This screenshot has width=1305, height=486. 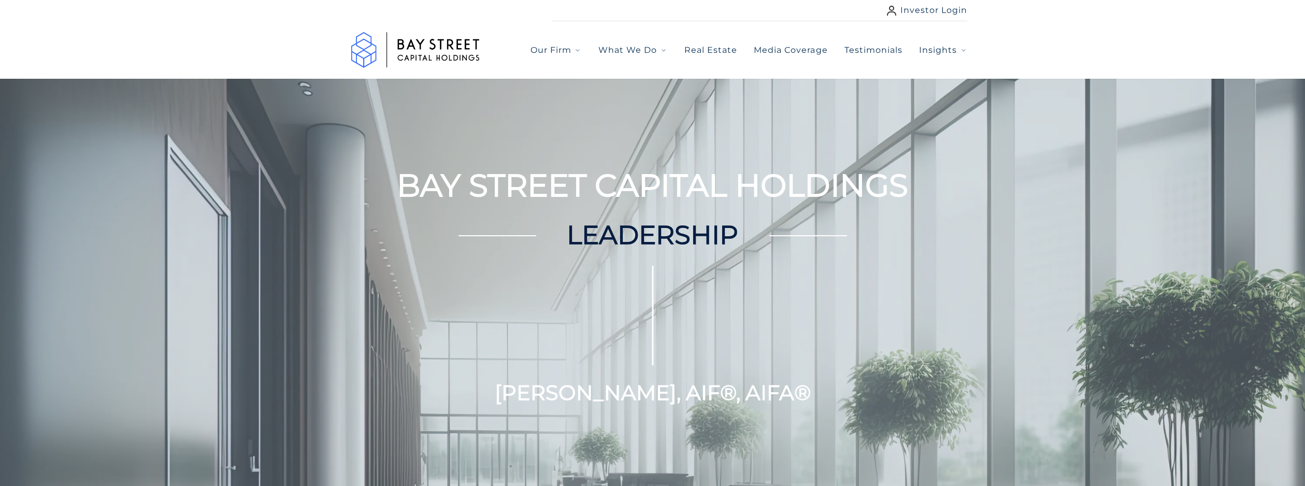 I want to click on img: Logo, so click(x=415, y=50).